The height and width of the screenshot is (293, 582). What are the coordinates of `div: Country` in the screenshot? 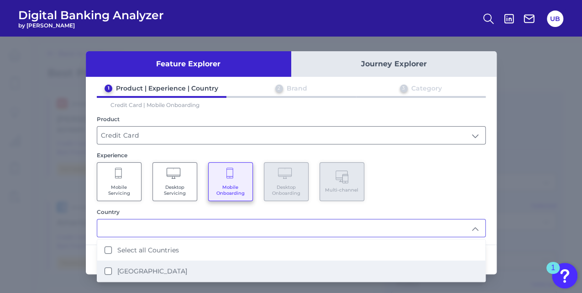 It's located at (291, 211).